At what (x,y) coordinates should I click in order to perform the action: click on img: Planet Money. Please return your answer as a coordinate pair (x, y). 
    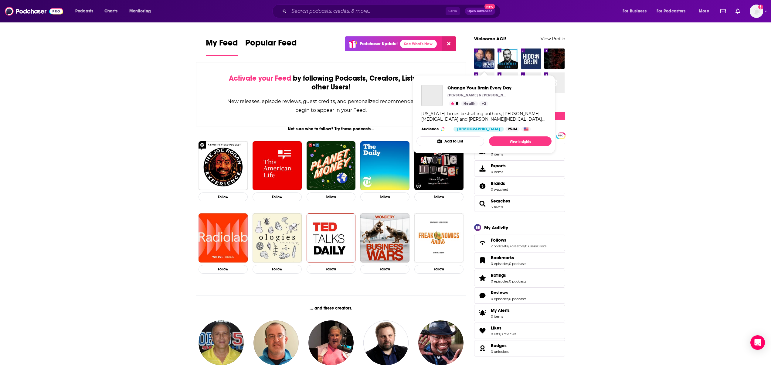
    Looking at the image, I should click on (331, 166).